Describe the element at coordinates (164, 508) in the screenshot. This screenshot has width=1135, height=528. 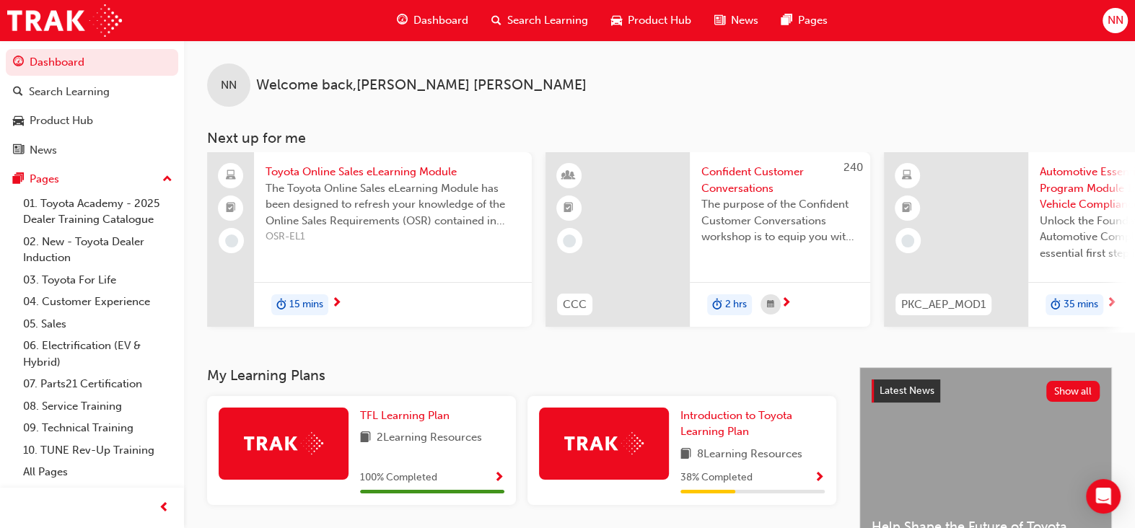
I see `span: prev-icon` at that location.